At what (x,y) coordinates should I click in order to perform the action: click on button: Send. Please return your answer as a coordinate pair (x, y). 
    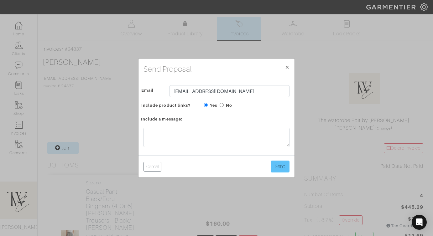
    Looking at the image, I should click on (280, 167).